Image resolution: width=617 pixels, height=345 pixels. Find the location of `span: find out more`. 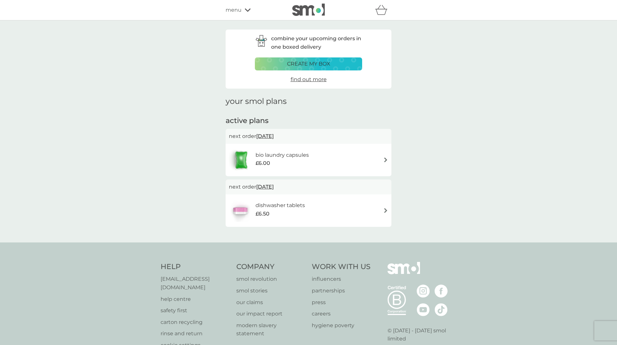

span: find out more is located at coordinates (308, 79).